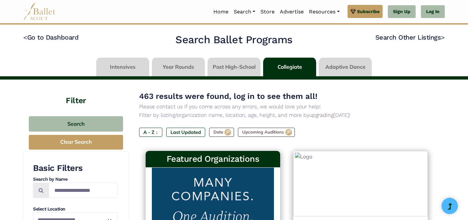 The height and width of the screenshot is (220, 468). What do you see at coordinates (178, 67) in the screenshot?
I see `li: Year Rounds` at bounding box center [178, 67].